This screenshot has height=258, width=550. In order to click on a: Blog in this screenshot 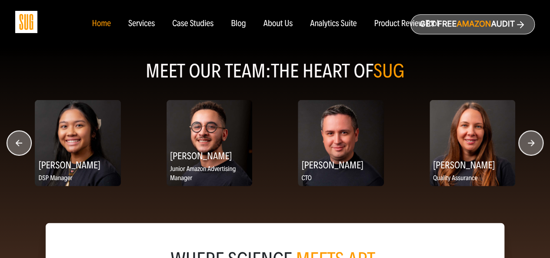, I will do `click(238, 24)`.